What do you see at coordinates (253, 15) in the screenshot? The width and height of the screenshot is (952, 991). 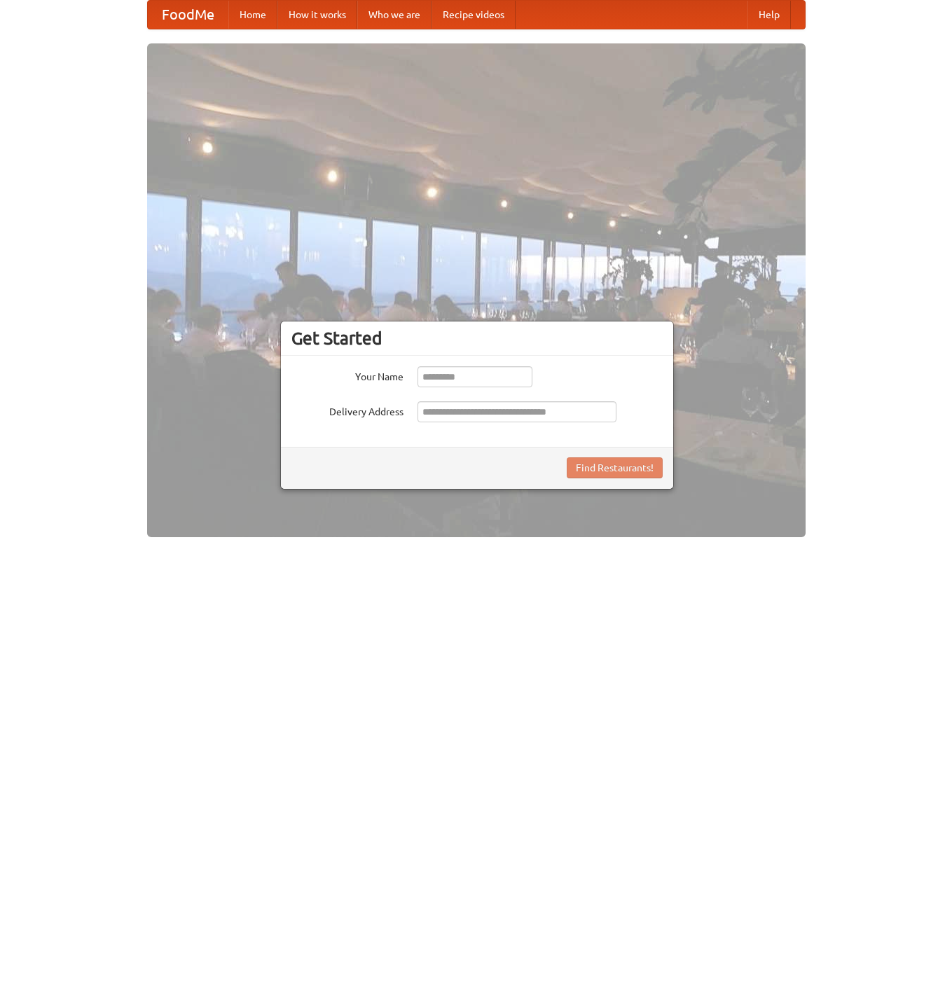 I see `a: Home` at bounding box center [253, 15].